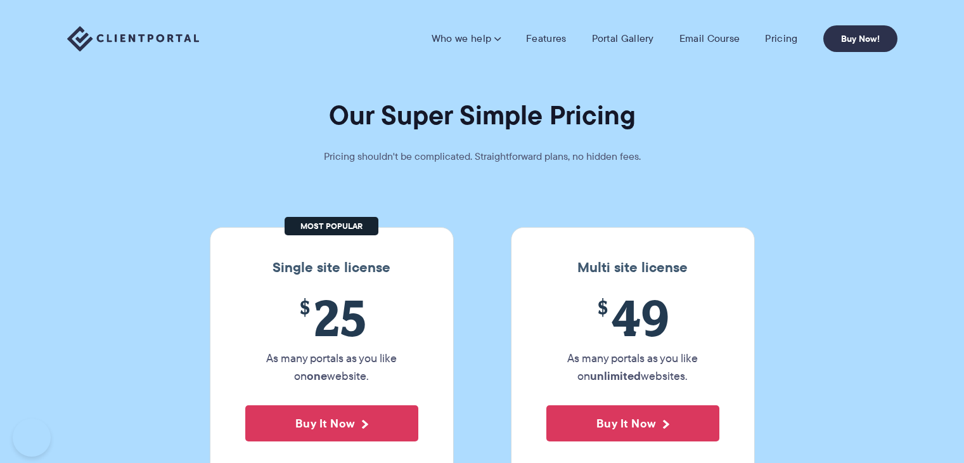 This screenshot has height=463, width=964. I want to click on a: Who we help, so click(466, 39).